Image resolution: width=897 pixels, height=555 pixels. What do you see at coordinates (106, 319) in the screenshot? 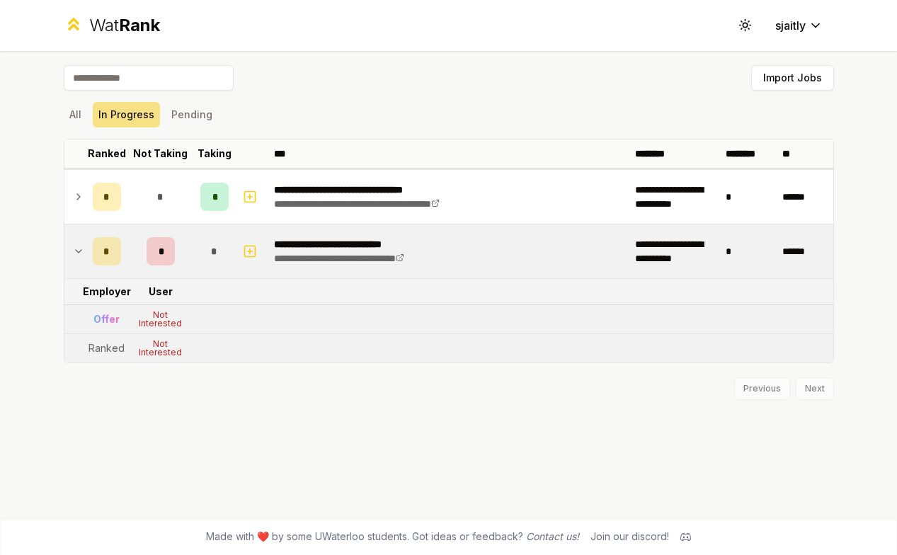
I see `div: Offer` at bounding box center [106, 319].